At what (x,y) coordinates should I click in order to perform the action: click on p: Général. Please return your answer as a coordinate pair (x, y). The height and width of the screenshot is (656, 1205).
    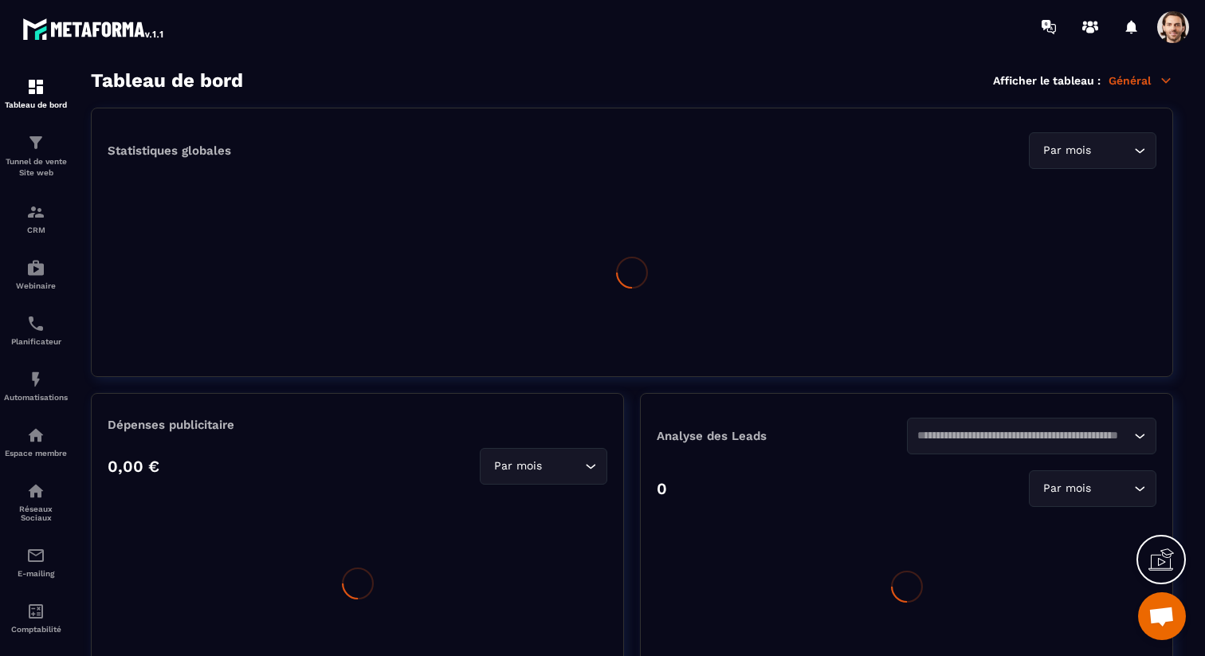
    Looking at the image, I should click on (1141, 81).